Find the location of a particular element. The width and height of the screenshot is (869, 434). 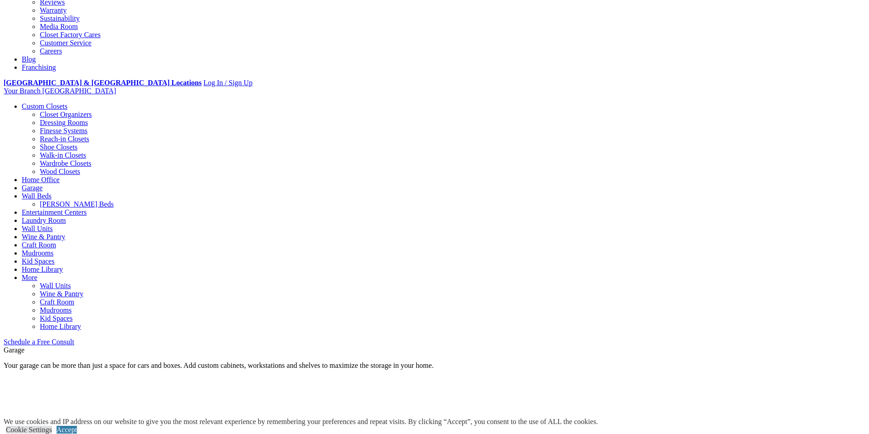

a: Warranty is located at coordinates (53, 10).